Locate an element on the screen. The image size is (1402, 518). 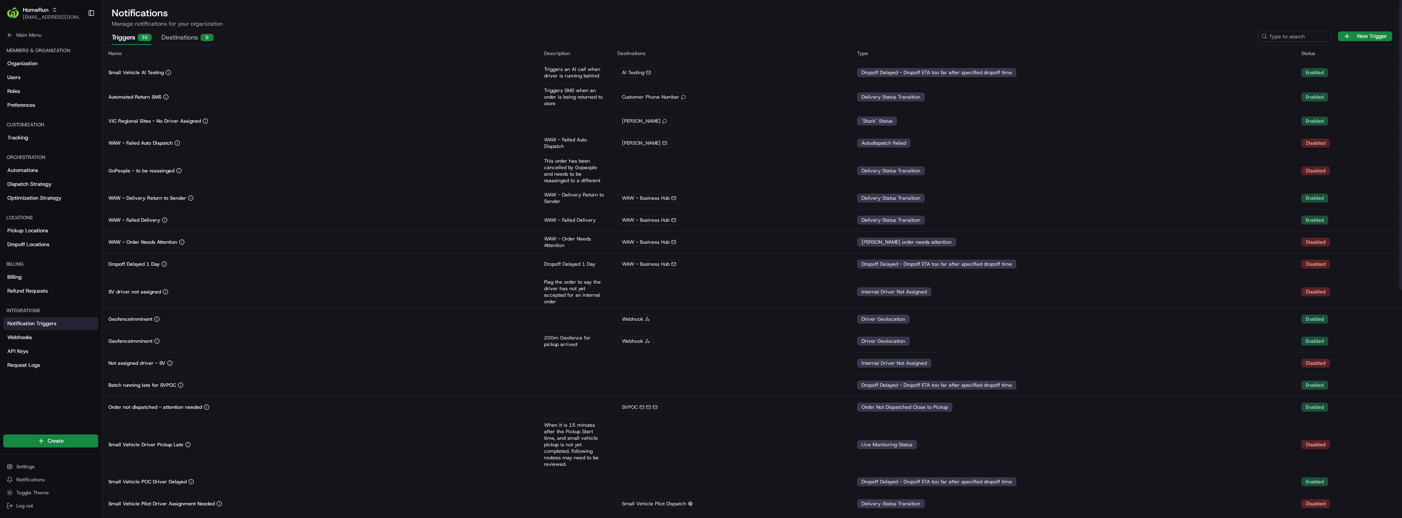
div: Order Not Dispatched Close to Pickup is located at coordinates (905, 407).